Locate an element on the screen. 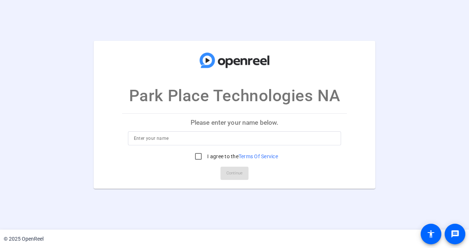 This screenshot has width=469, height=248. mat-icon: accessibility is located at coordinates (431, 234).